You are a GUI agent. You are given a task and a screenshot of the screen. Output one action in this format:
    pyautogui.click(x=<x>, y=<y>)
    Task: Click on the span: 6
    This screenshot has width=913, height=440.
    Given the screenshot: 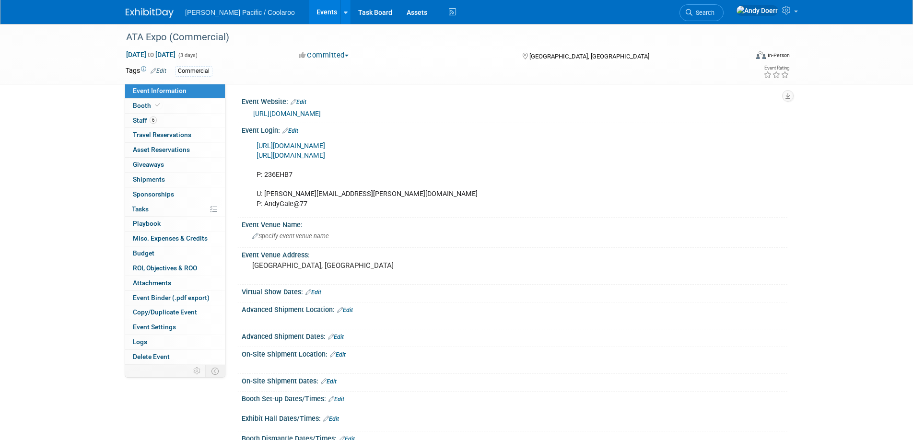 What is the action you would take?
    pyautogui.click(x=153, y=120)
    